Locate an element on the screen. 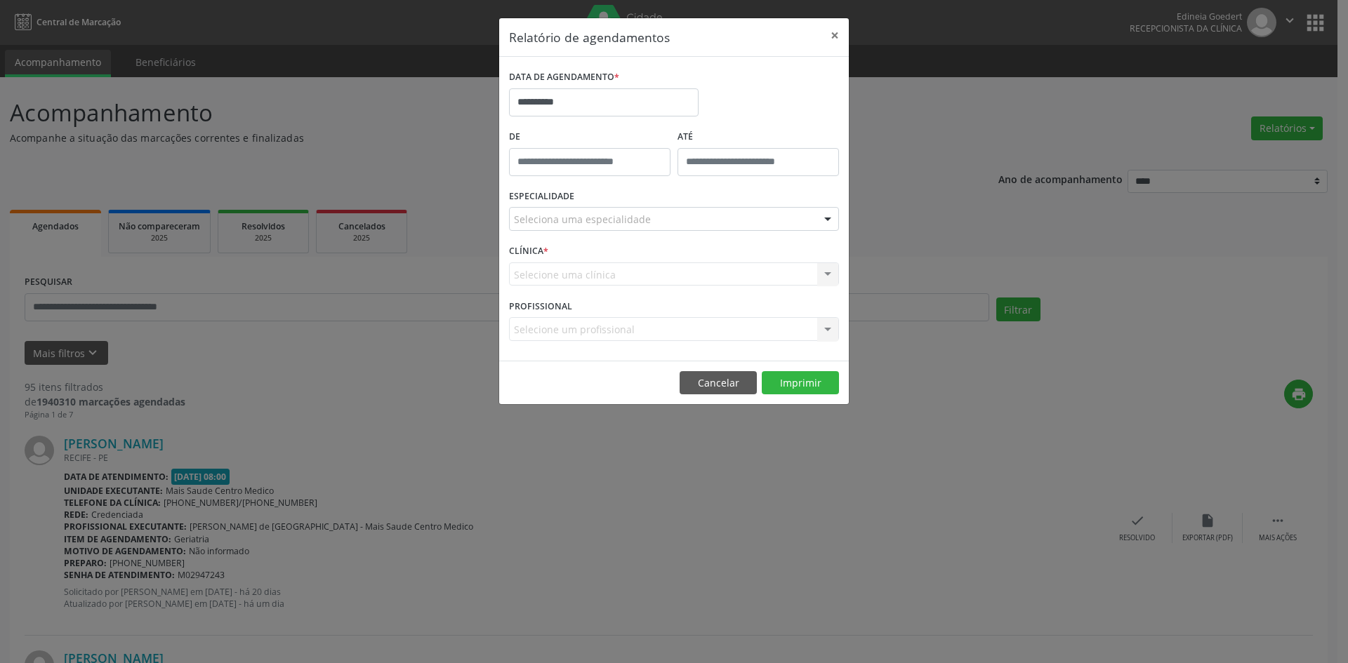 Image resolution: width=1348 pixels, height=663 pixels. label: CLÍNICA is located at coordinates (529, 251).